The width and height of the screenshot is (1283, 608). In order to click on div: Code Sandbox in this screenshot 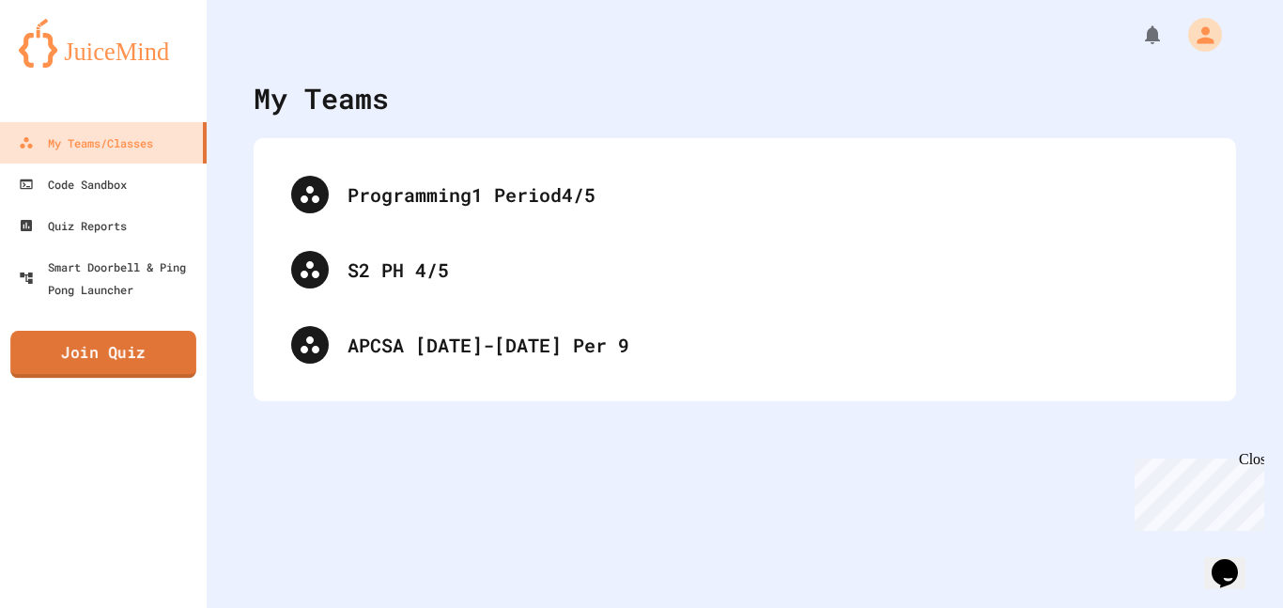, I will do `click(72, 184)`.